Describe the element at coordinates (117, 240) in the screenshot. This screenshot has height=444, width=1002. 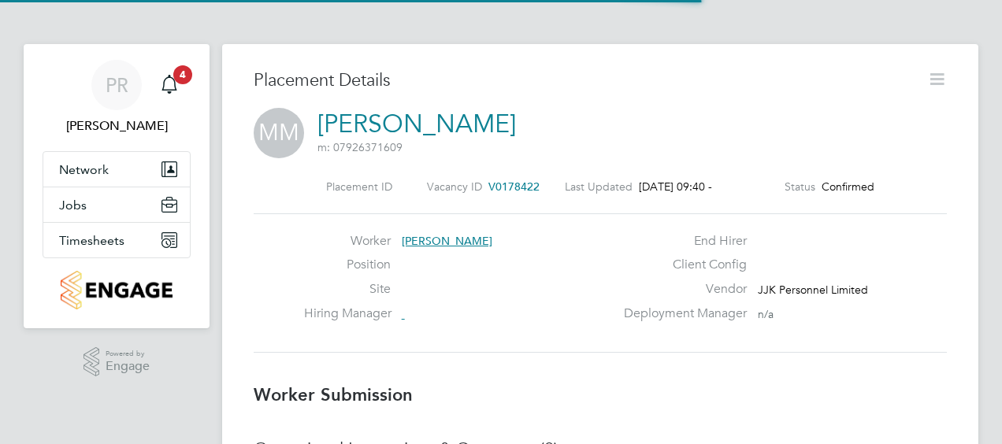
I see `button: Timesheets` at that location.